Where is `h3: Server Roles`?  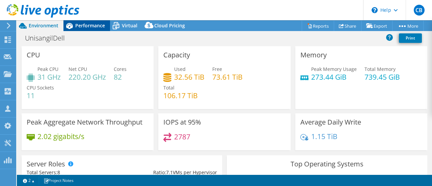 h3: Server Roles is located at coordinates (46, 164).